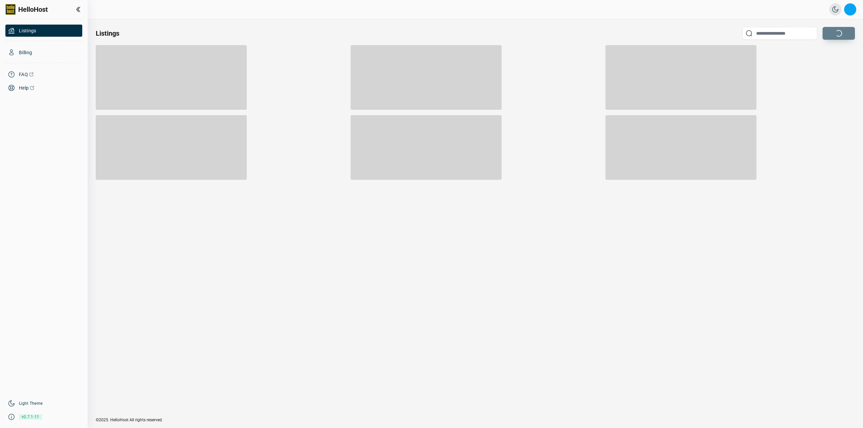  Describe the element at coordinates (28, 31) in the screenshot. I see `span: Listings` at that location.